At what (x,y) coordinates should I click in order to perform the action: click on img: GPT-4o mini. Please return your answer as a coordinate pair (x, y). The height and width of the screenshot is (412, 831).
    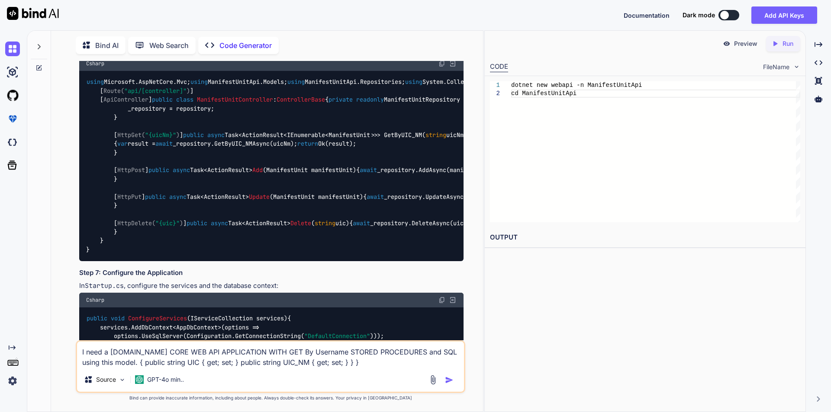
    Looking at the image, I should click on (139, 380).